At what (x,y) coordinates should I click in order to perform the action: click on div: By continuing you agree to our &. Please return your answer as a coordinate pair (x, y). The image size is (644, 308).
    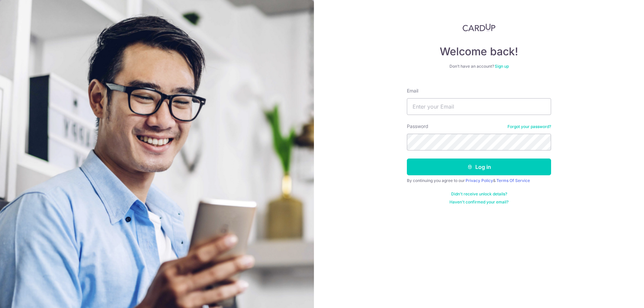
    Looking at the image, I should click on (479, 181).